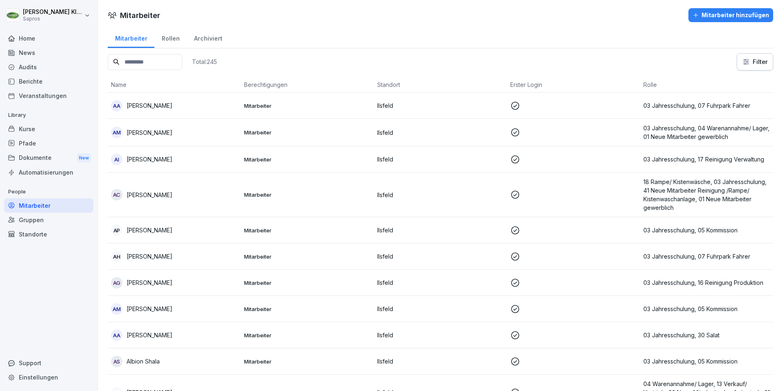 This screenshot has width=783, height=391. I want to click on div: AI, so click(117, 159).